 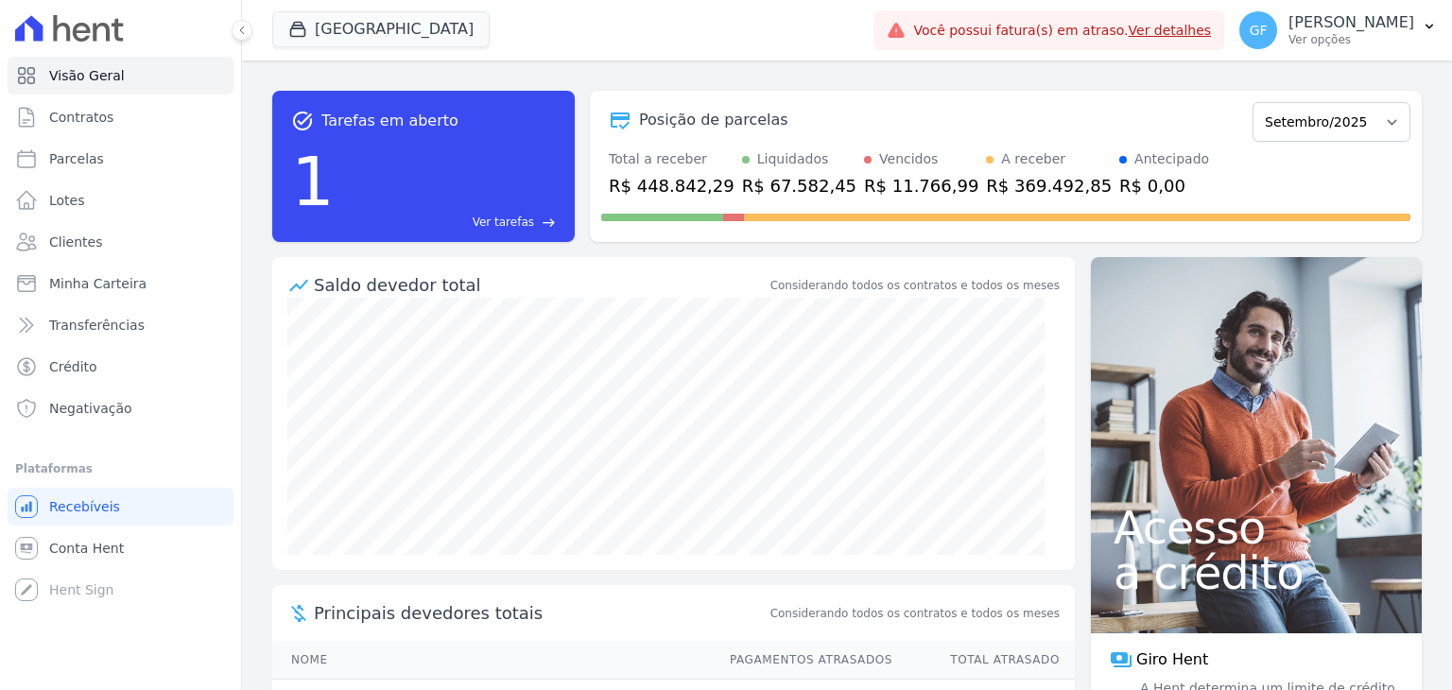 I want to click on th: Nome, so click(x=492, y=660).